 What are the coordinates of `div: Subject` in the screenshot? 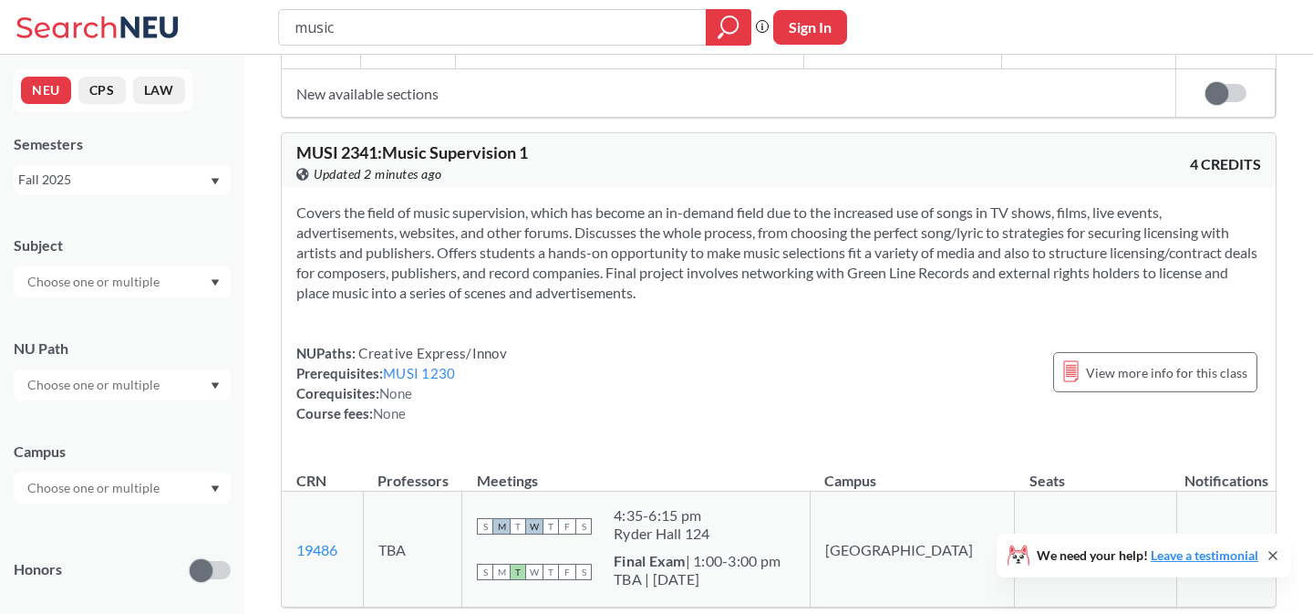 It's located at (122, 245).